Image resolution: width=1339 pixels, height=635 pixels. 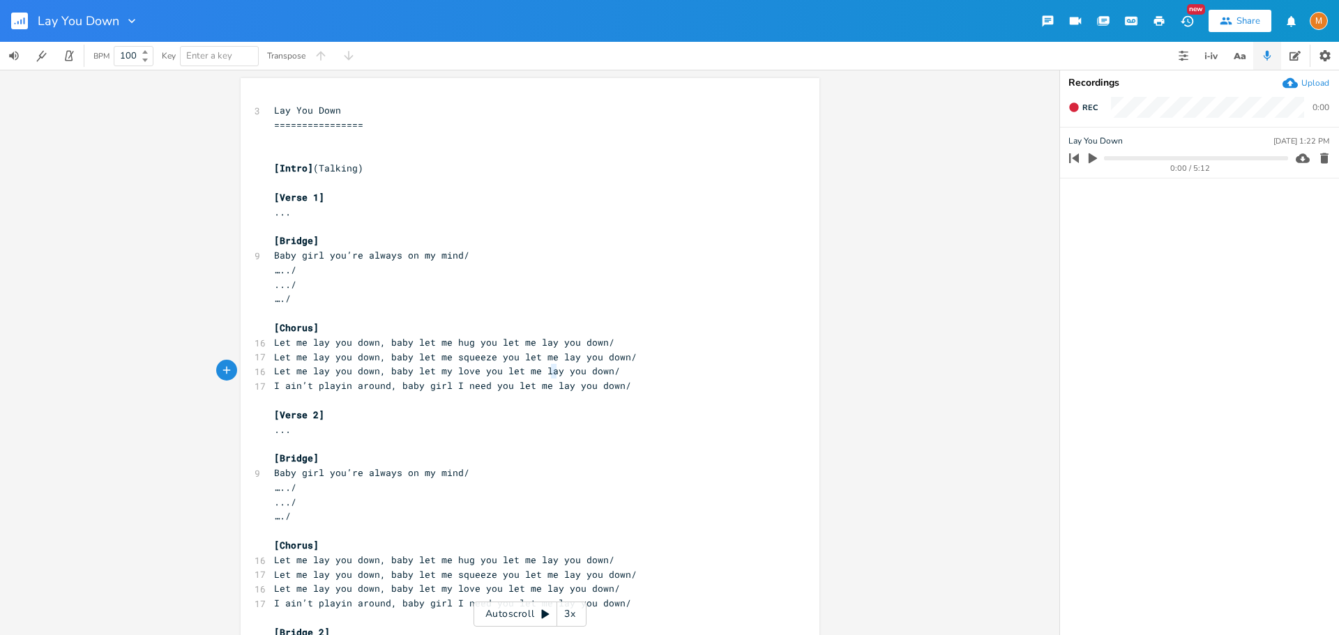 What do you see at coordinates (101, 56) in the screenshot?
I see `div: BPM` at bounding box center [101, 56].